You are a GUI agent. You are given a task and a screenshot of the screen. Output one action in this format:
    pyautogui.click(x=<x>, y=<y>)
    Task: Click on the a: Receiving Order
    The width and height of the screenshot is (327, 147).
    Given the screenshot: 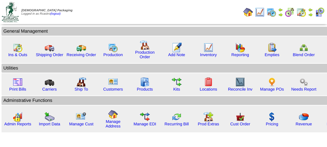 What is the action you would take?
    pyautogui.click(x=81, y=55)
    